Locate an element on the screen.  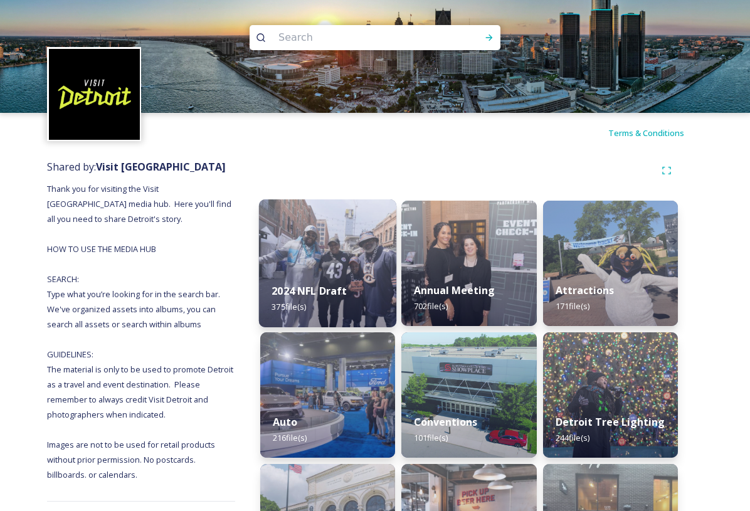
strong: Detroit Tree Lighting is located at coordinates (610, 422).